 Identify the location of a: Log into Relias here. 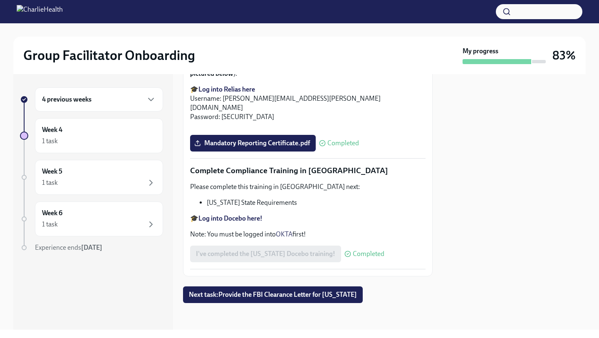
(227, 89).